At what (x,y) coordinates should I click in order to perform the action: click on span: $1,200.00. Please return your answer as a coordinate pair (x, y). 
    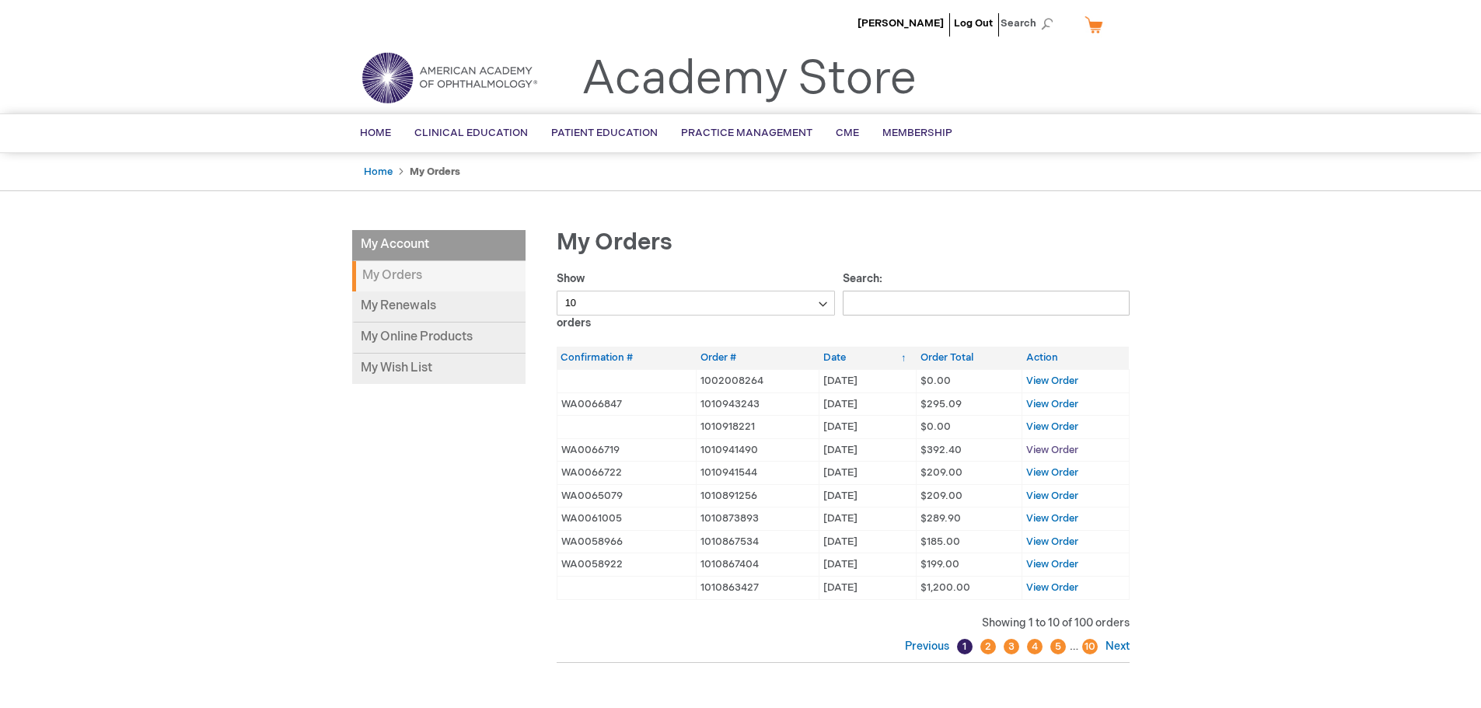
    Looking at the image, I should click on (946, 588).